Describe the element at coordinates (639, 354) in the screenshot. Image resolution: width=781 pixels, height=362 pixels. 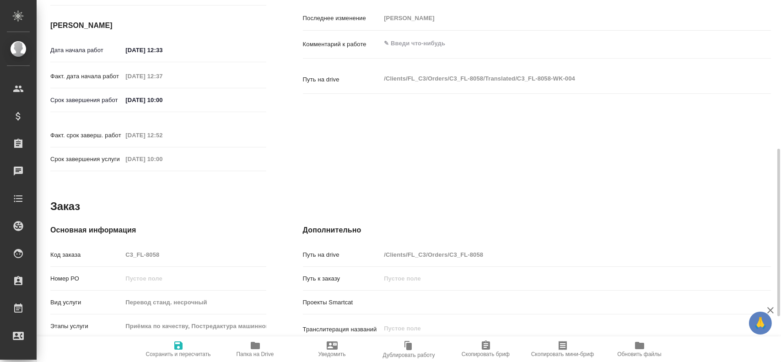
I see `span: Обновить файлы` at that location.